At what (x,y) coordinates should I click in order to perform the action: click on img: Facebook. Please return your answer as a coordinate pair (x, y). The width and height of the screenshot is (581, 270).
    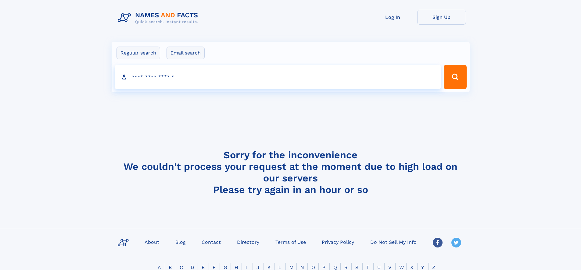
    Looking at the image, I should click on (437, 243).